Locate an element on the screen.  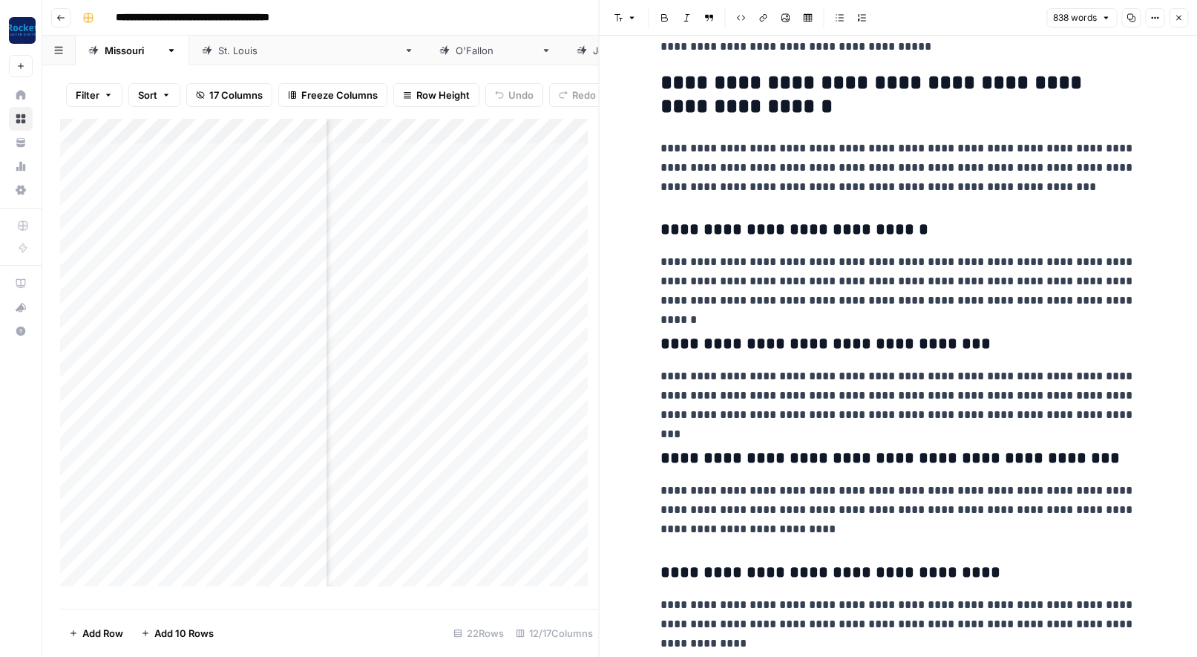
a: Settings is located at coordinates (21, 190).